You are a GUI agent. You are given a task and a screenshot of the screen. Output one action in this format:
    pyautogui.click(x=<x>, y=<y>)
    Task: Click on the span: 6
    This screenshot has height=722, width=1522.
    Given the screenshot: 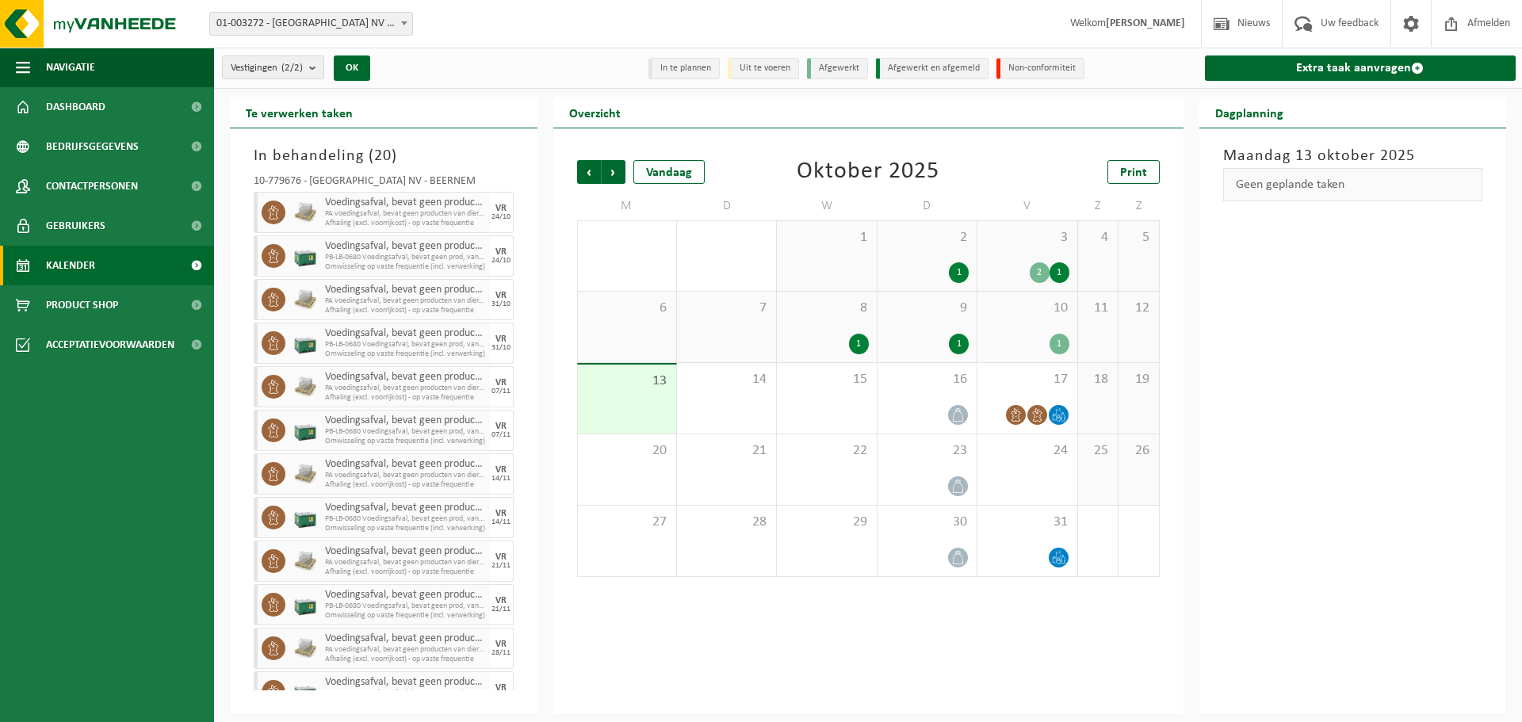 What is the action you would take?
    pyautogui.click(x=627, y=308)
    